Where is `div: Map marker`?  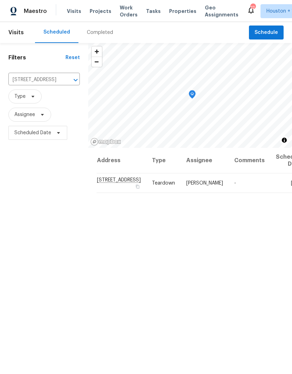
div: Map marker is located at coordinates (192, 96).